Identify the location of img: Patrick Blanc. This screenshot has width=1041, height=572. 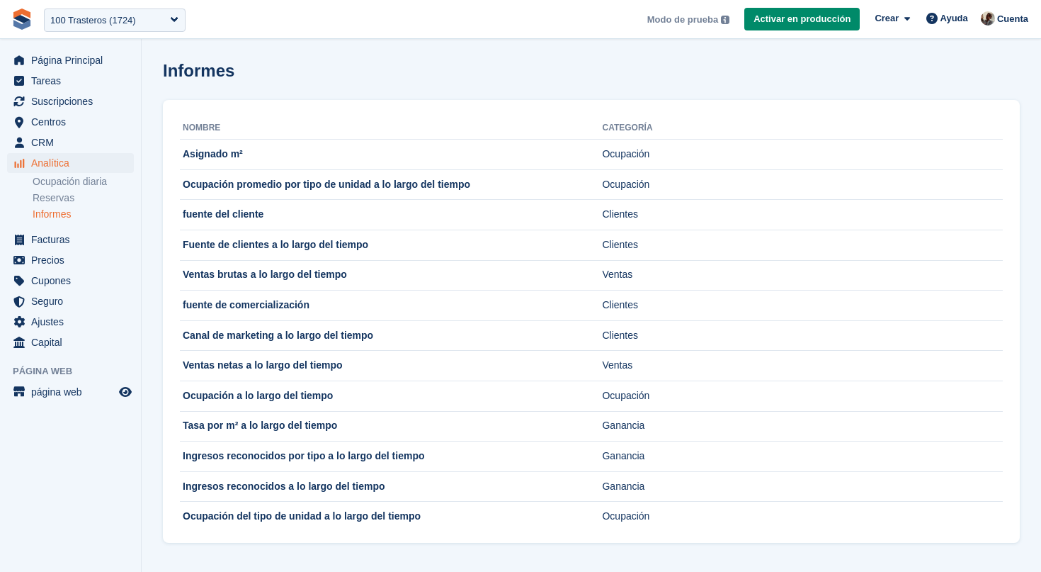
(988, 18).